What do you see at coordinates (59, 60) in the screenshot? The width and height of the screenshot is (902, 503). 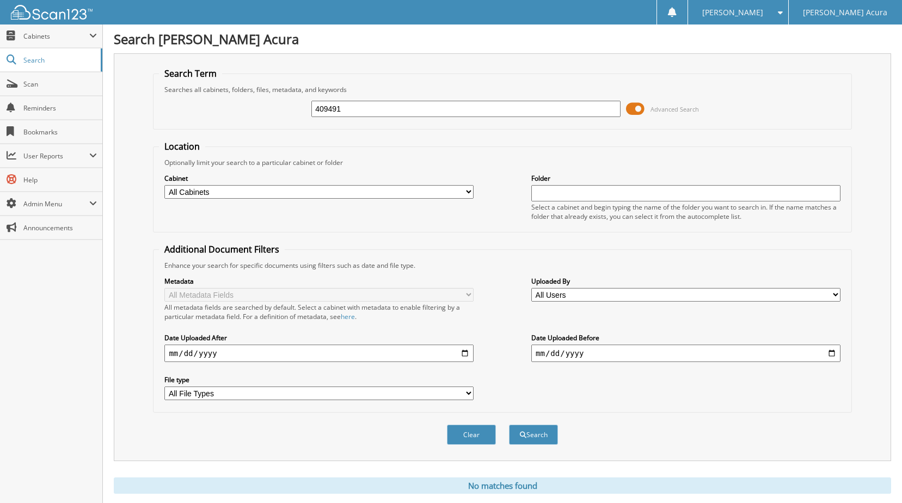 I see `span: Search` at bounding box center [59, 60].